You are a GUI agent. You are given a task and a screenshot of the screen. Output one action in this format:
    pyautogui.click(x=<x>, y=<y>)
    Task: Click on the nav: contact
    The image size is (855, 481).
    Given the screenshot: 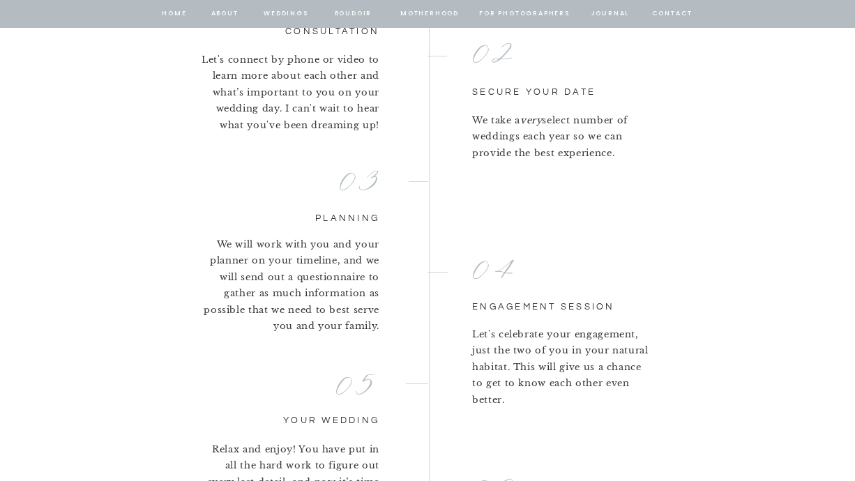 What is the action you would take?
    pyautogui.click(x=672, y=14)
    